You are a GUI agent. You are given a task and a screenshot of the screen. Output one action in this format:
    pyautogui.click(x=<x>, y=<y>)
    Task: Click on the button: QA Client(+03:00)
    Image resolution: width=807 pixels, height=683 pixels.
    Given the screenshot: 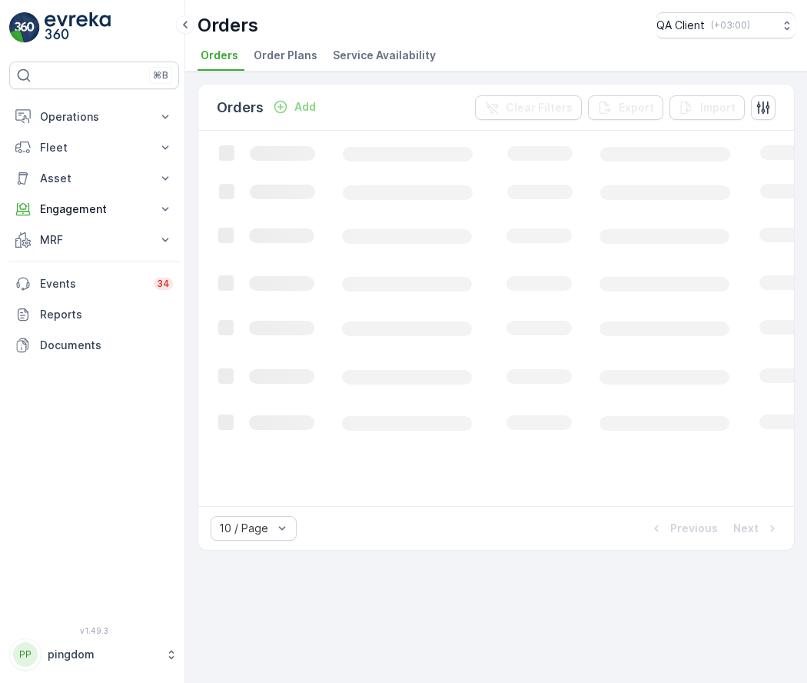 What is the action you would take?
    pyautogui.click(x=726, y=25)
    